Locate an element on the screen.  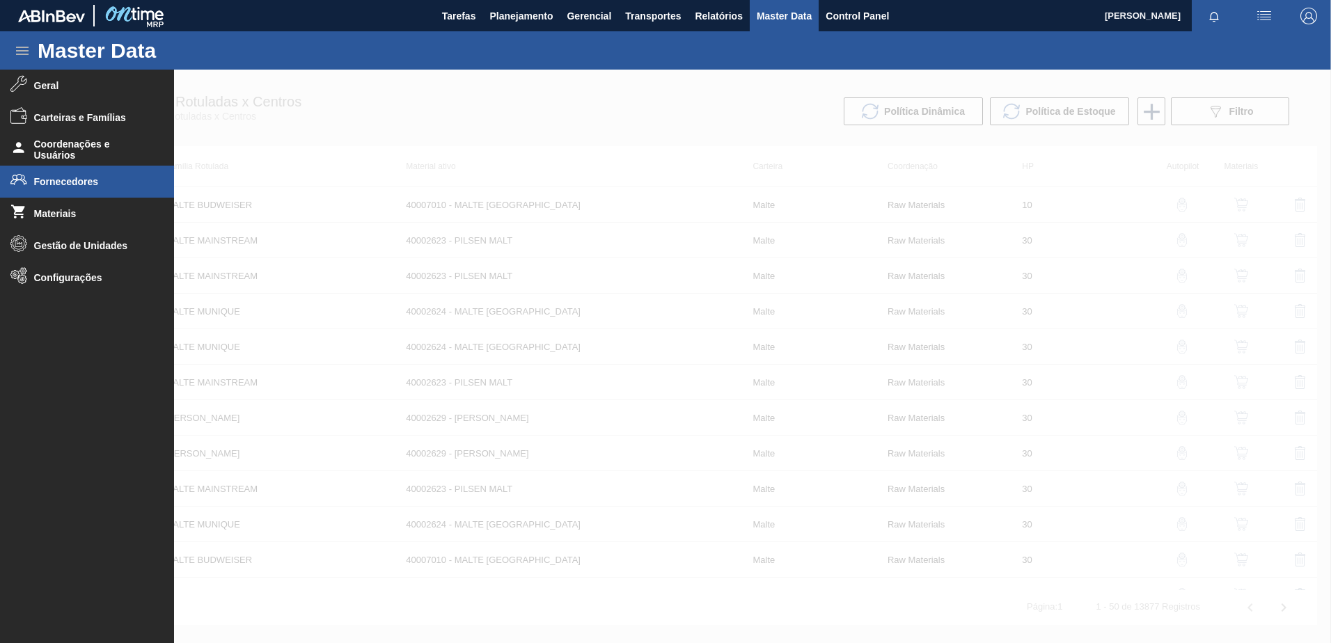
span: Fornecedores is located at coordinates (91, 182).